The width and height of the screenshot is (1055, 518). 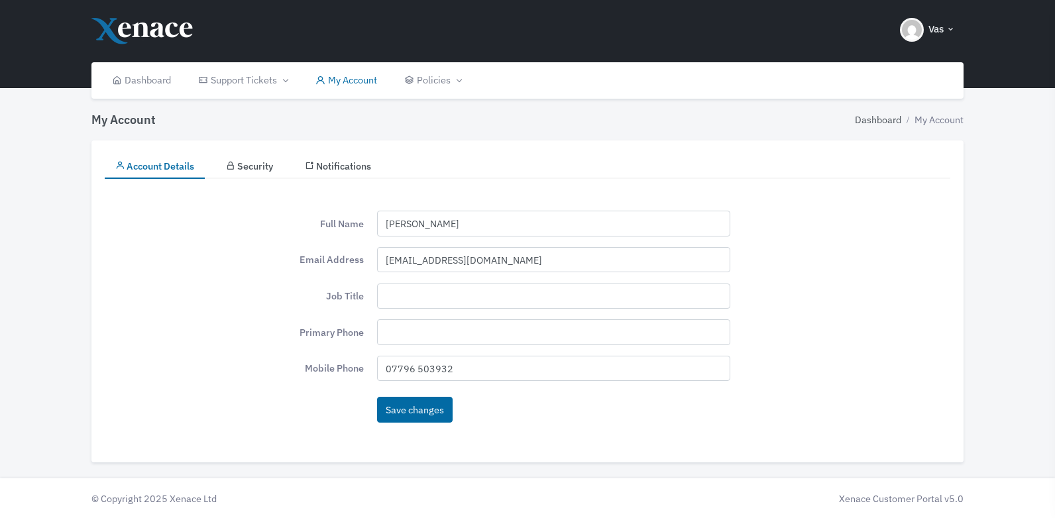 I want to click on button: Vas, so click(x=928, y=30).